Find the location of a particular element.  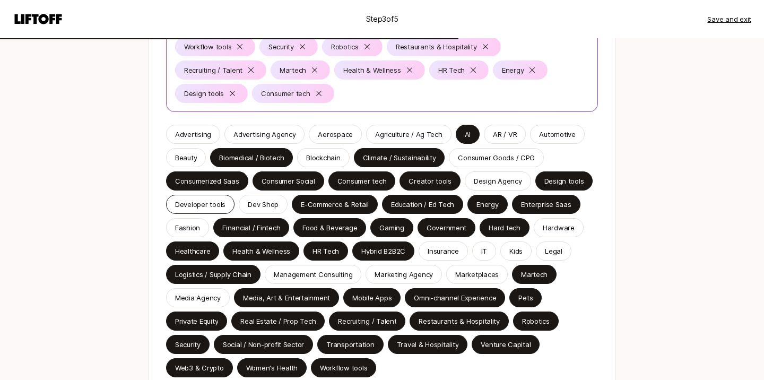

p: Agriculture / Ag Tech is located at coordinates (409, 134).